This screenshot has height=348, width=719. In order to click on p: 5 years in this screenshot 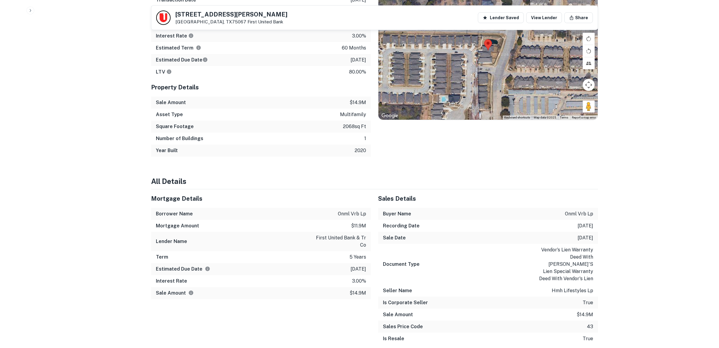, I will do `click(358, 257)`.